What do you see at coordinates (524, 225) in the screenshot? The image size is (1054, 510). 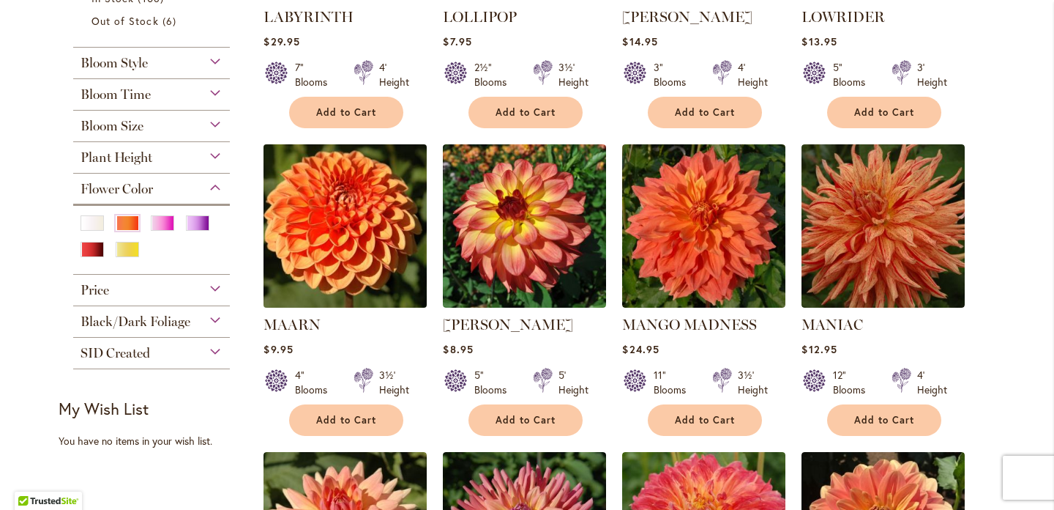 I see `img: MAI TAI` at bounding box center [524, 225].